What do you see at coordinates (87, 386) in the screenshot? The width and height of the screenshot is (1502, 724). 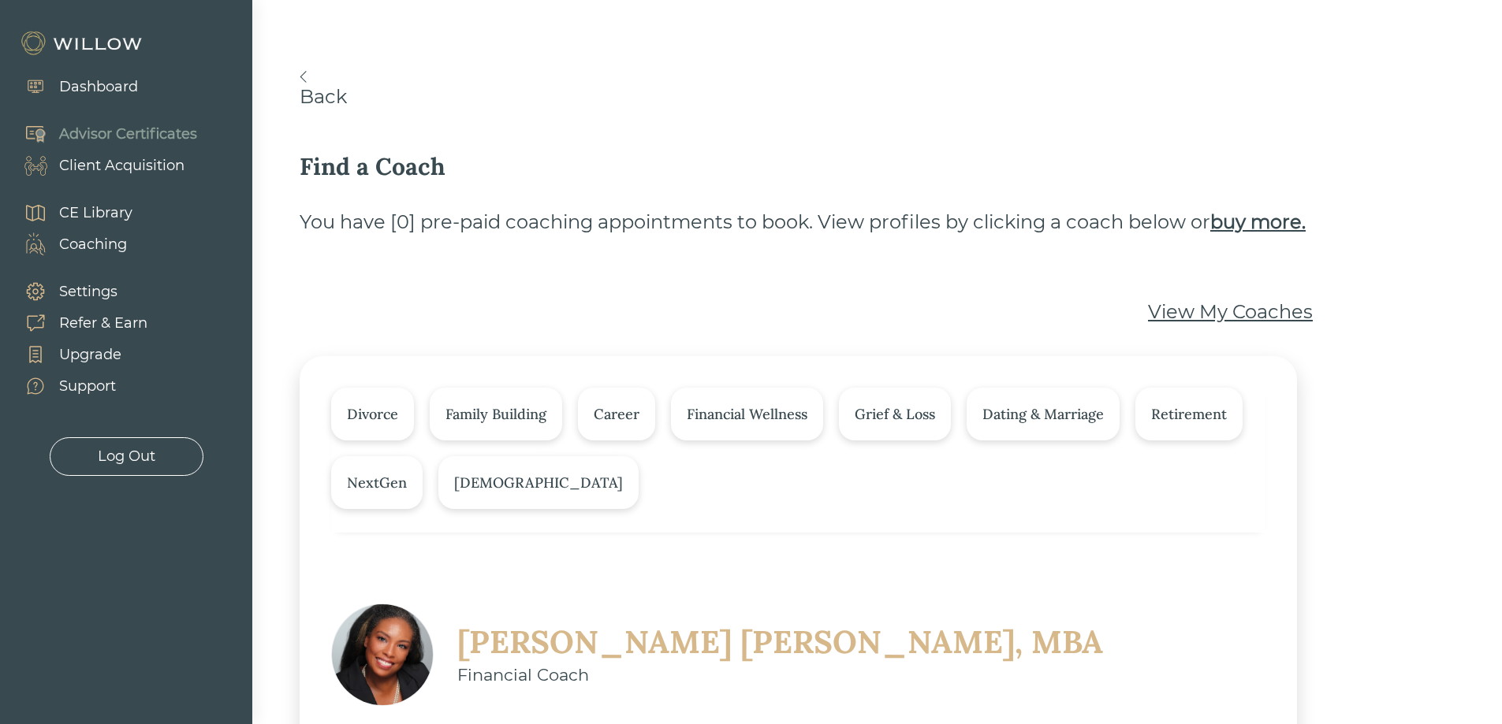 I see `div: Support` at bounding box center [87, 386].